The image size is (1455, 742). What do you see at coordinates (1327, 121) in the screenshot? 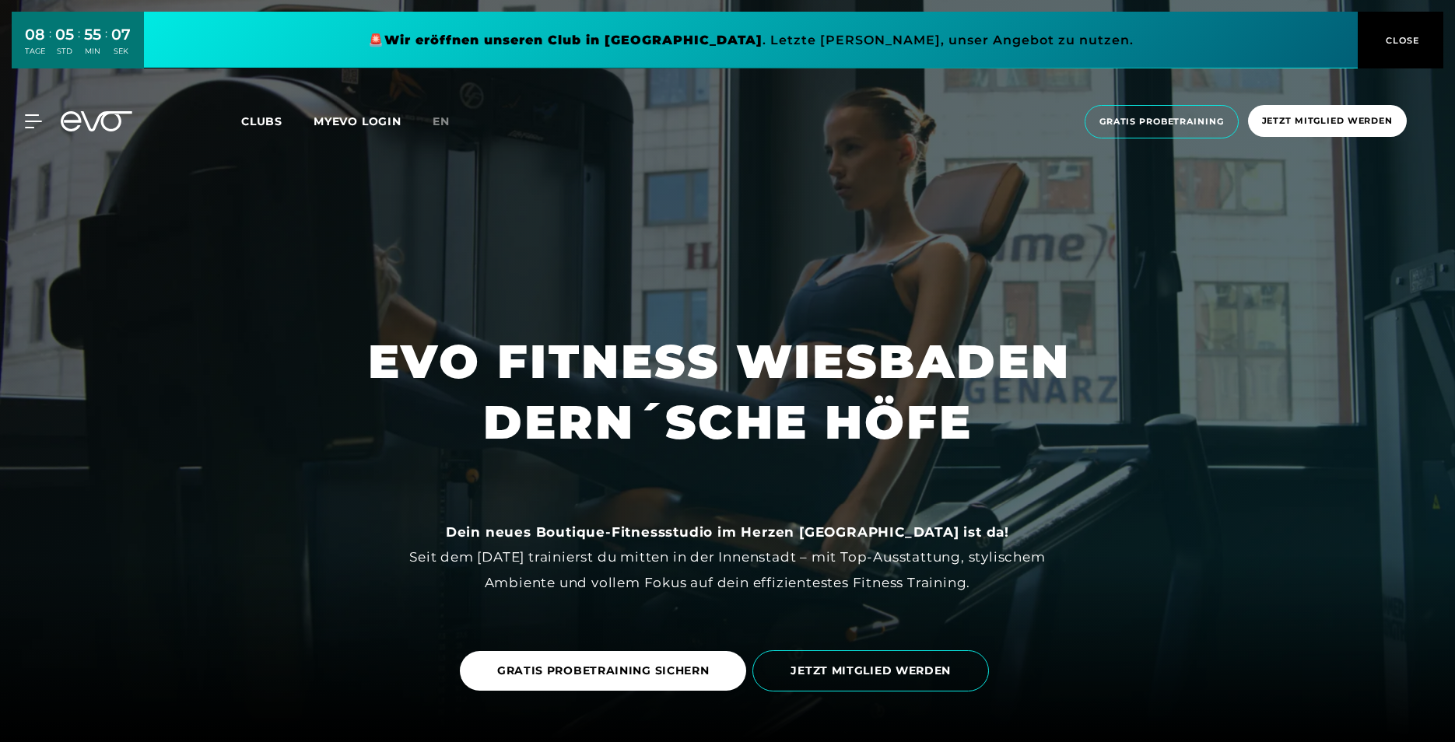
I see `a: Jetzt Mitglied werden` at bounding box center [1327, 121].